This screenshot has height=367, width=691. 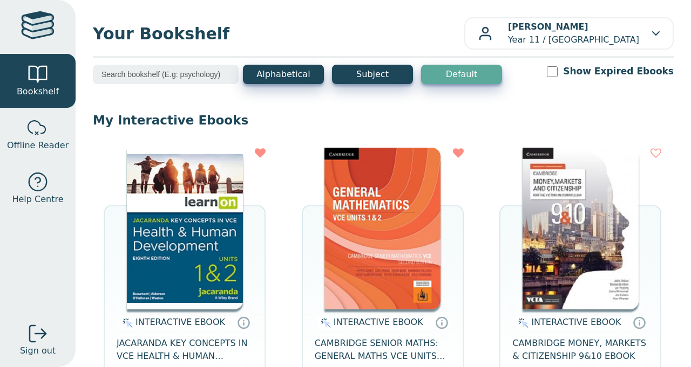 What do you see at coordinates (38, 146) in the screenshot?
I see `span: Offline Reader` at bounding box center [38, 146].